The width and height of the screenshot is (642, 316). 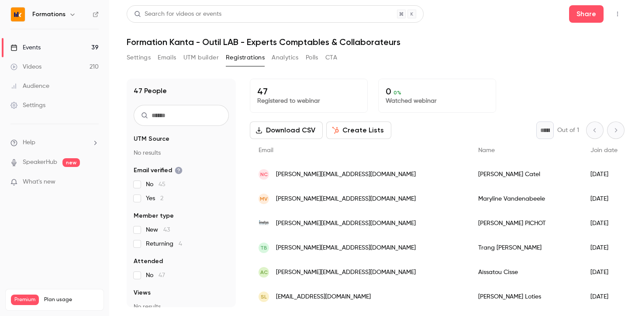 What do you see at coordinates (155, 198) in the screenshot?
I see `span: Yes` at bounding box center [155, 198].